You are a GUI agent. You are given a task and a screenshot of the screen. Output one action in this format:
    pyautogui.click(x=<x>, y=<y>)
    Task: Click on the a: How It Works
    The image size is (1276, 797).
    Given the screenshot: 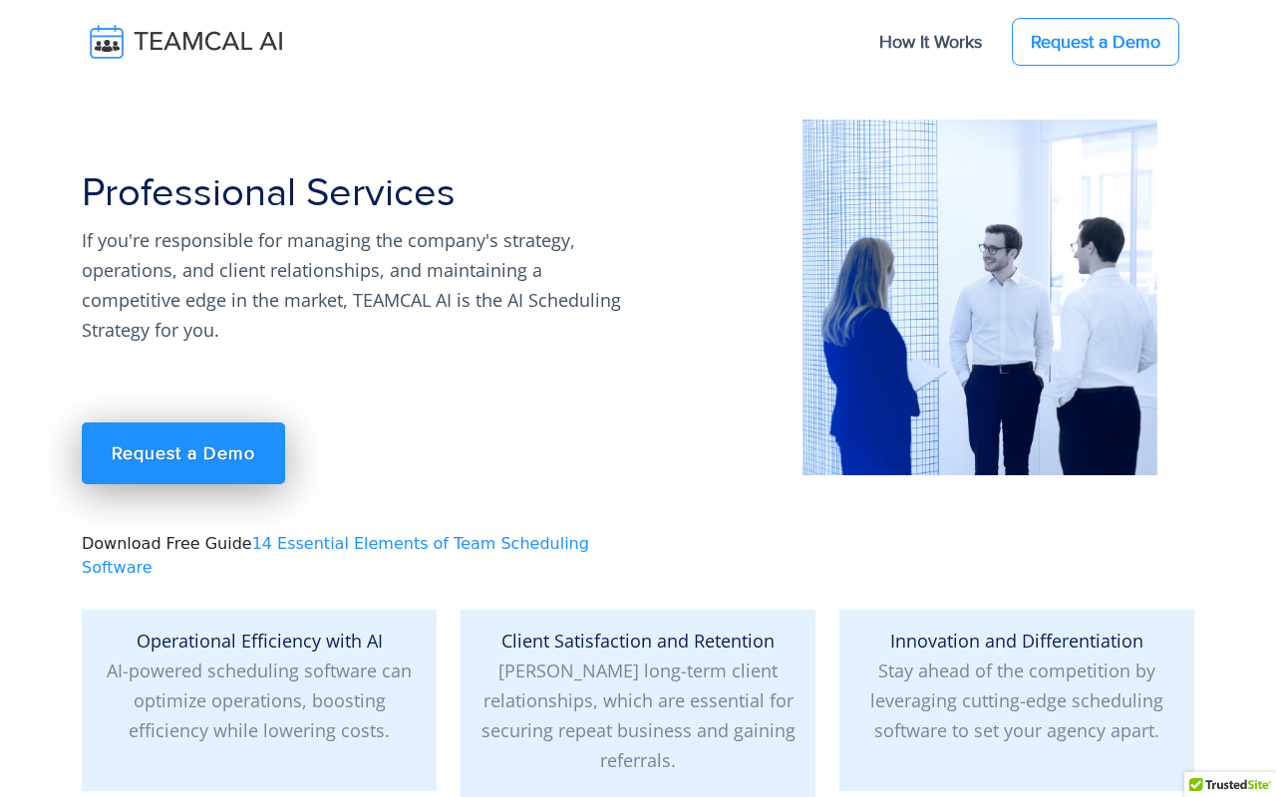 What is the action you would take?
    pyautogui.click(x=930, y=42)
    